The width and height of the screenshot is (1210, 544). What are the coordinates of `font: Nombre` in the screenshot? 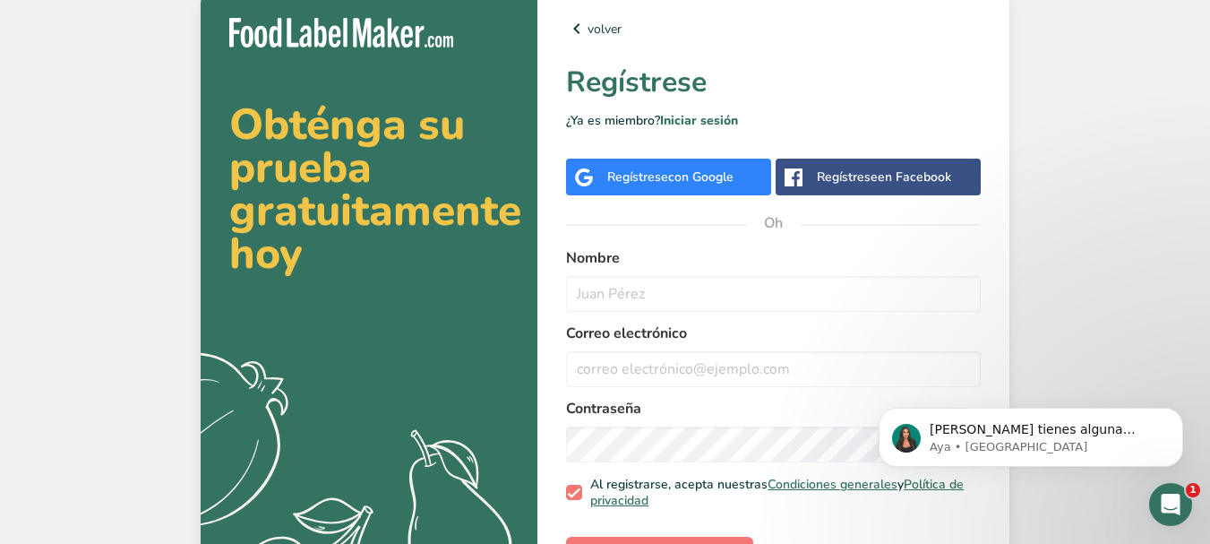 It's located at (593, 258).